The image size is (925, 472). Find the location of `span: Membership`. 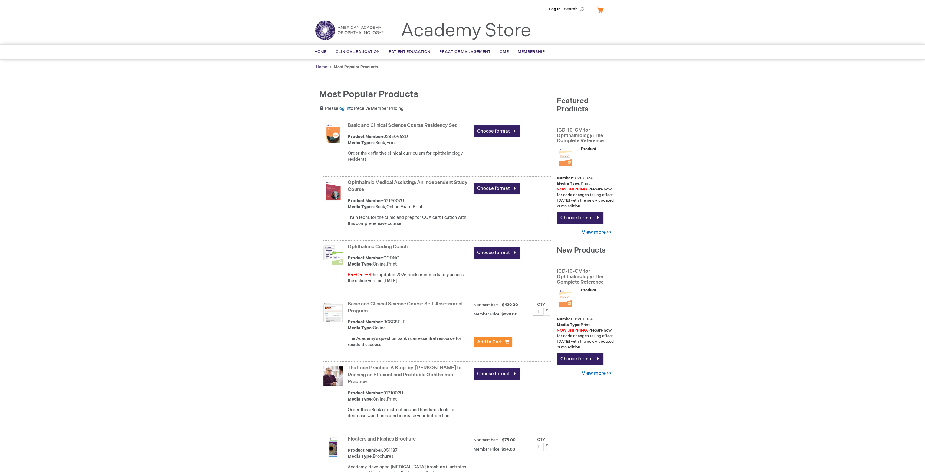

span: Membership is located at coordinates (532, 52).